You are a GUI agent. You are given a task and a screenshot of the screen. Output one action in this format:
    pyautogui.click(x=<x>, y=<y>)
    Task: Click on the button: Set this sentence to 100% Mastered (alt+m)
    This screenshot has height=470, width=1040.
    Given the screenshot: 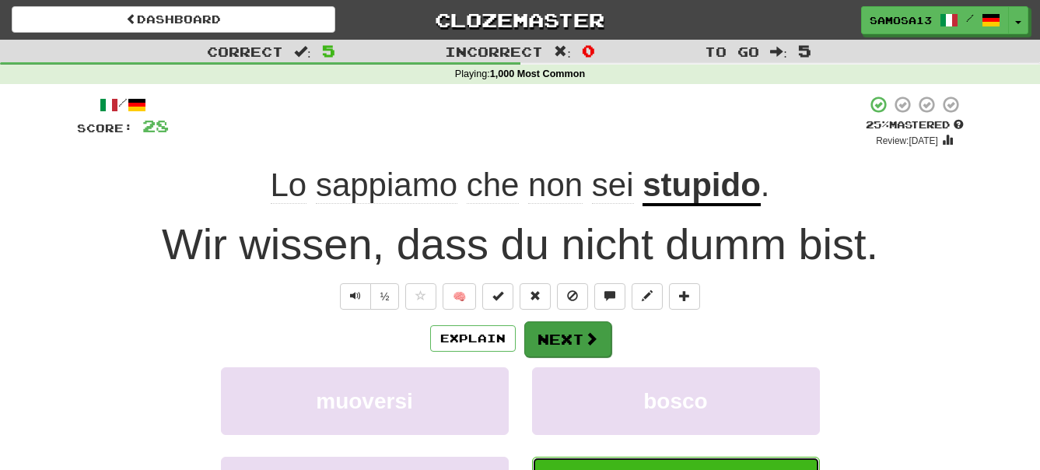 What is the action you would take?
    pyautogui.click(x=498, y=296)
    